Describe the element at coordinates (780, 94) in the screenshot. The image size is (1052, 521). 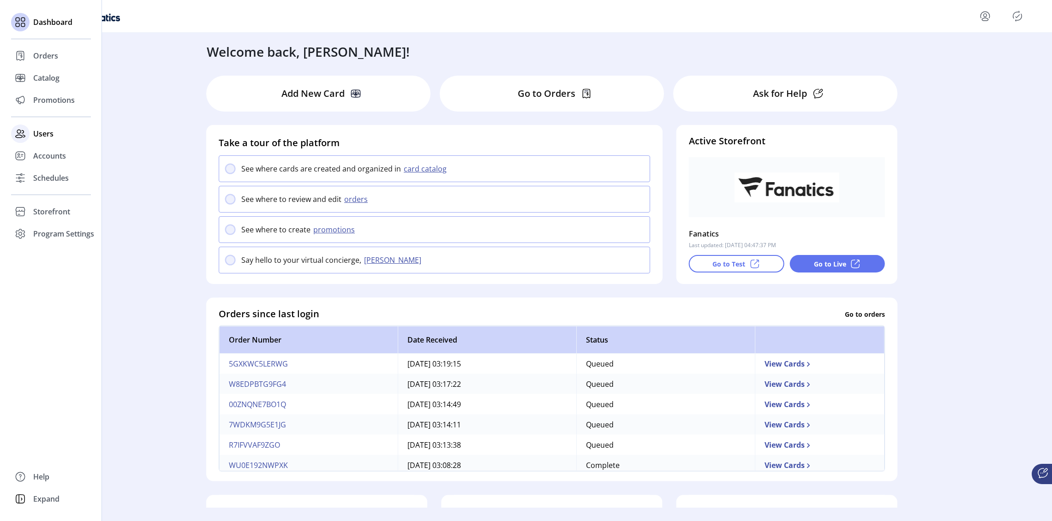
I see `p: Ask for Help` at that location.